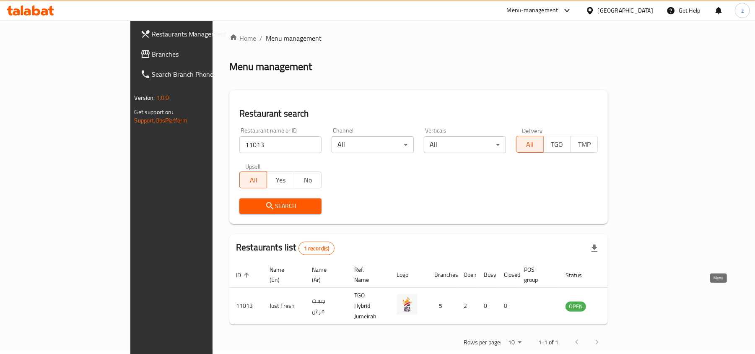 This screenshot has width=755, height=354. I want to click on span: Search Branch Phone, so click(201, 74).